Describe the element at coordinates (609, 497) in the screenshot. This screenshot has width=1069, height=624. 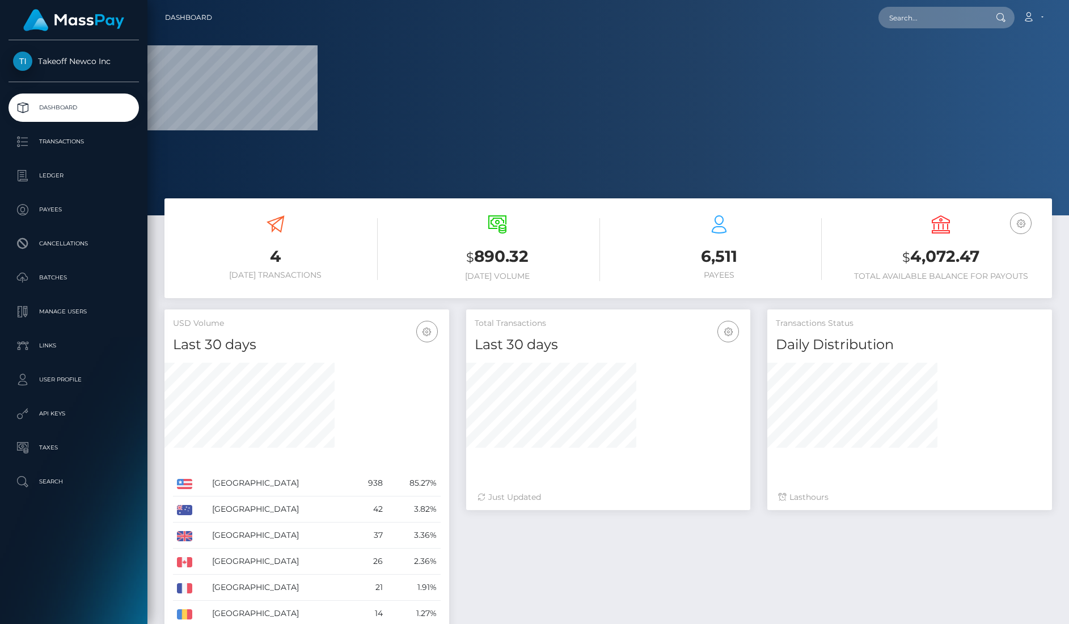
I see `div: Just Updated` at that location.